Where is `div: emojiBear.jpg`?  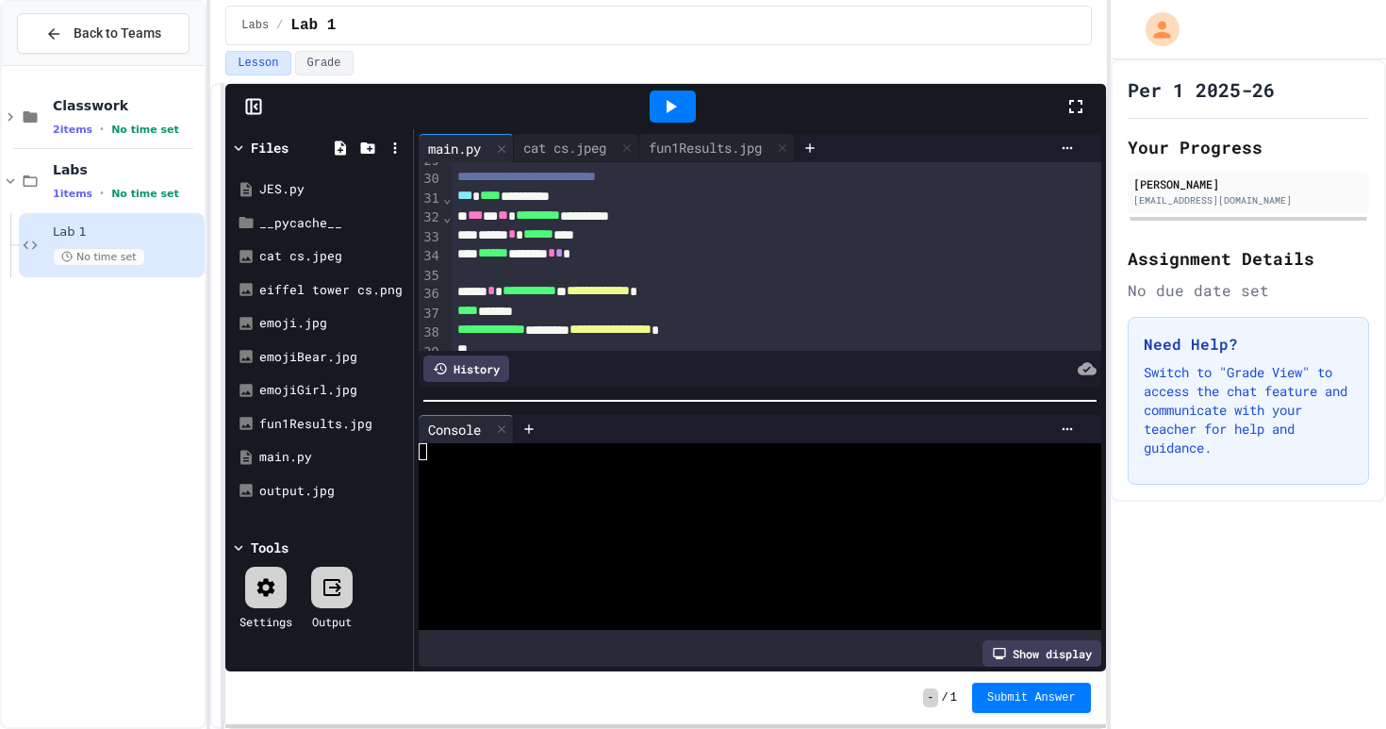 div: emojiBear.jpg is located at coordinates (333, 357).